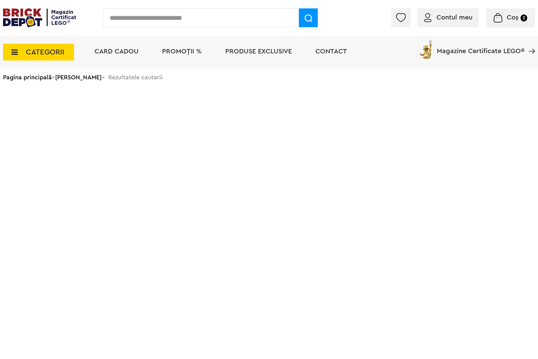  Describe the element at coordinates (182, 51) in the screenshot. I see `a: PROMOȚII %` at that location.